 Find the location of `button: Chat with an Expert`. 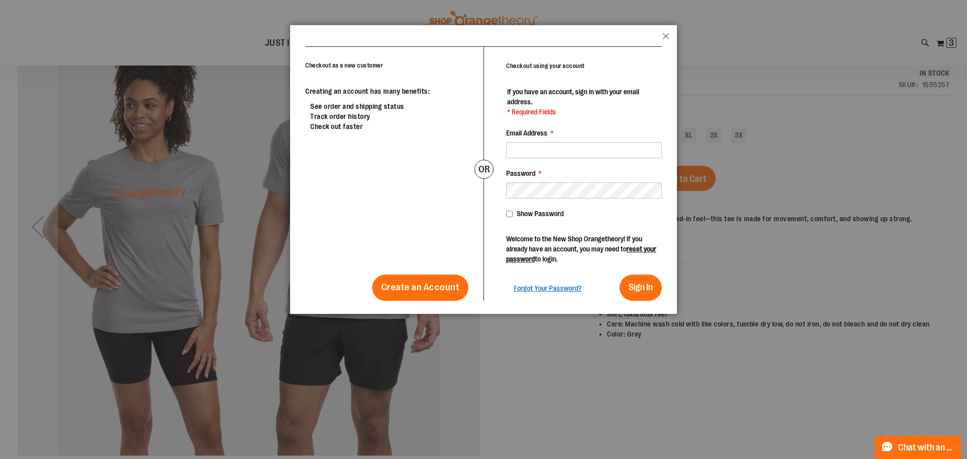

button: Chat with an Expert is located at coordinates (918, 447).